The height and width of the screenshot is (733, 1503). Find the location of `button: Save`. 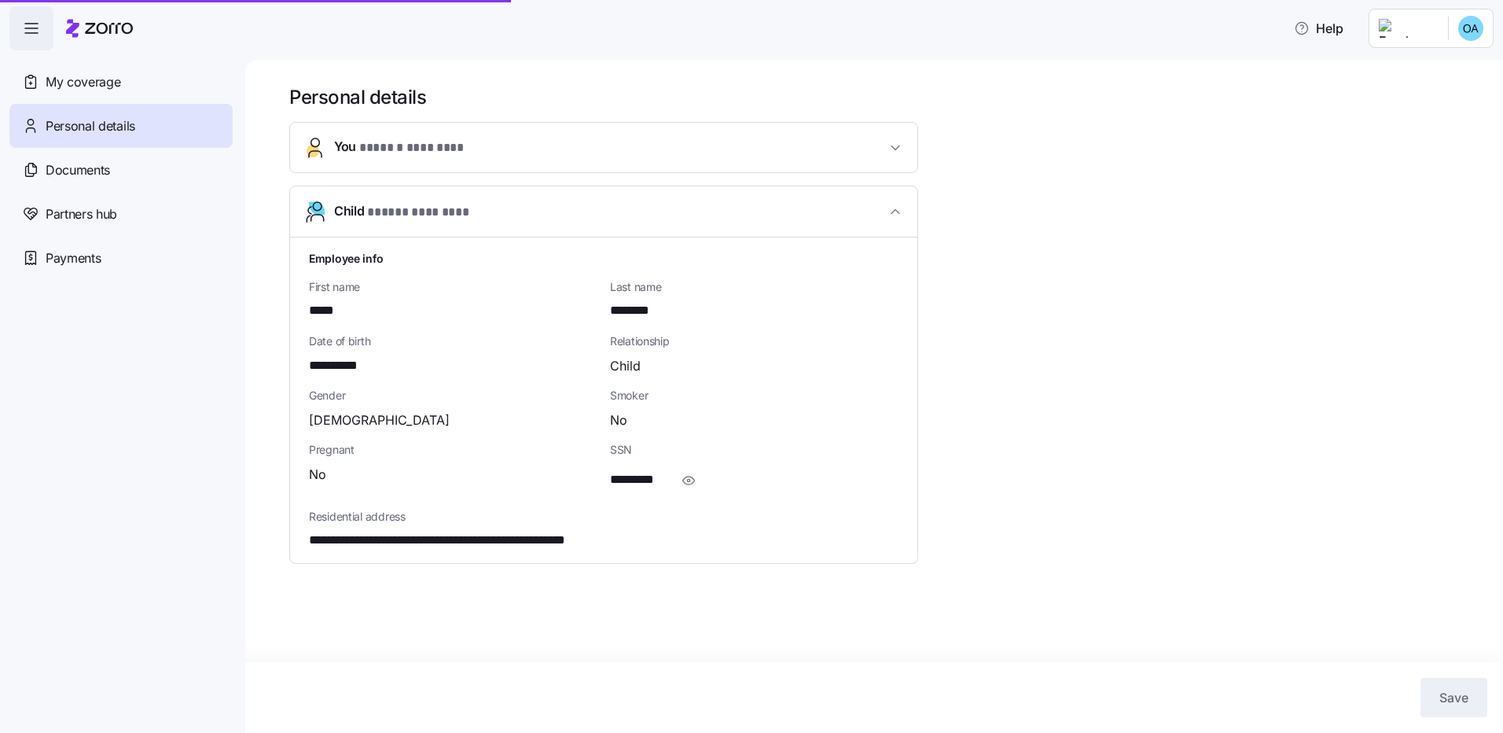

button: Save is located at coordinates (1454, 697).